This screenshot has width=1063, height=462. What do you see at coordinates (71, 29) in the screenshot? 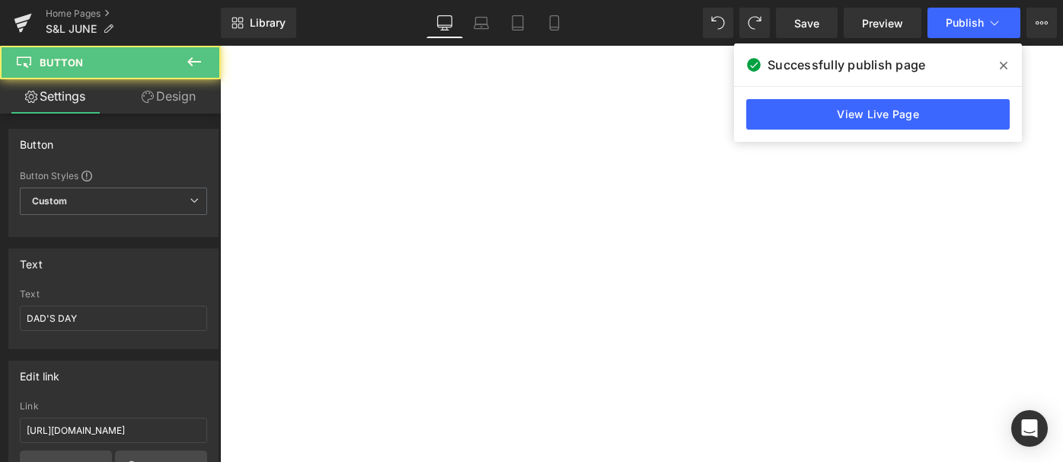
I see `span: S&L JUNE` at bounding box center [71, 29].